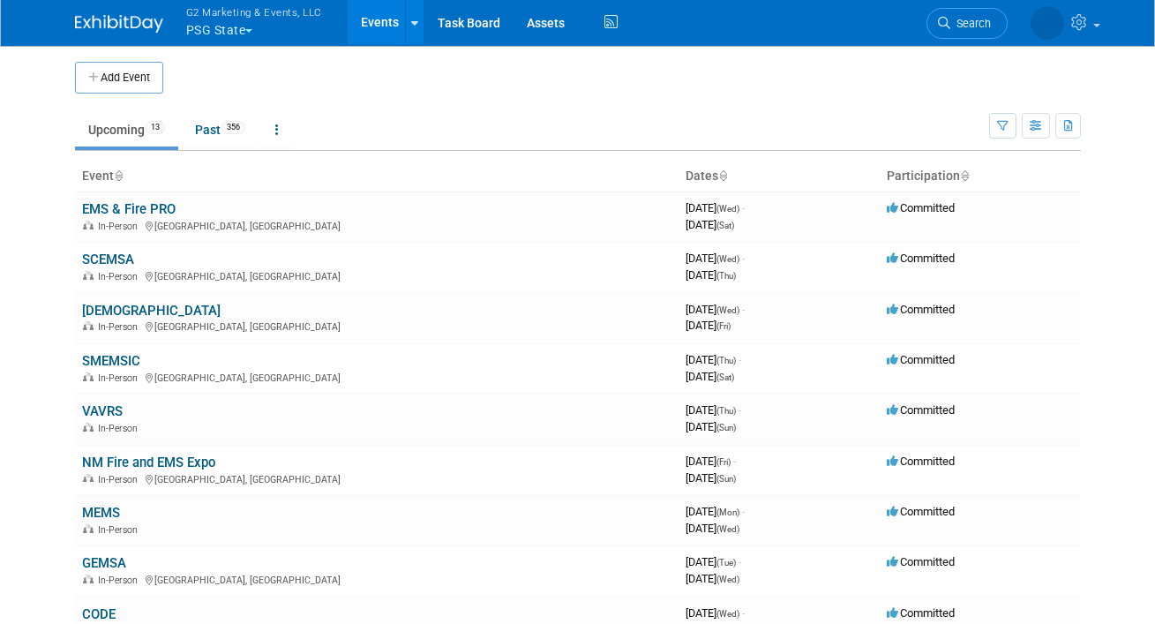 This screenshot has width=1155, height=624. What do you see at coordinates (99, 614) in the screenshot?
I see `a: CODE` at bounding box center [99, 614].